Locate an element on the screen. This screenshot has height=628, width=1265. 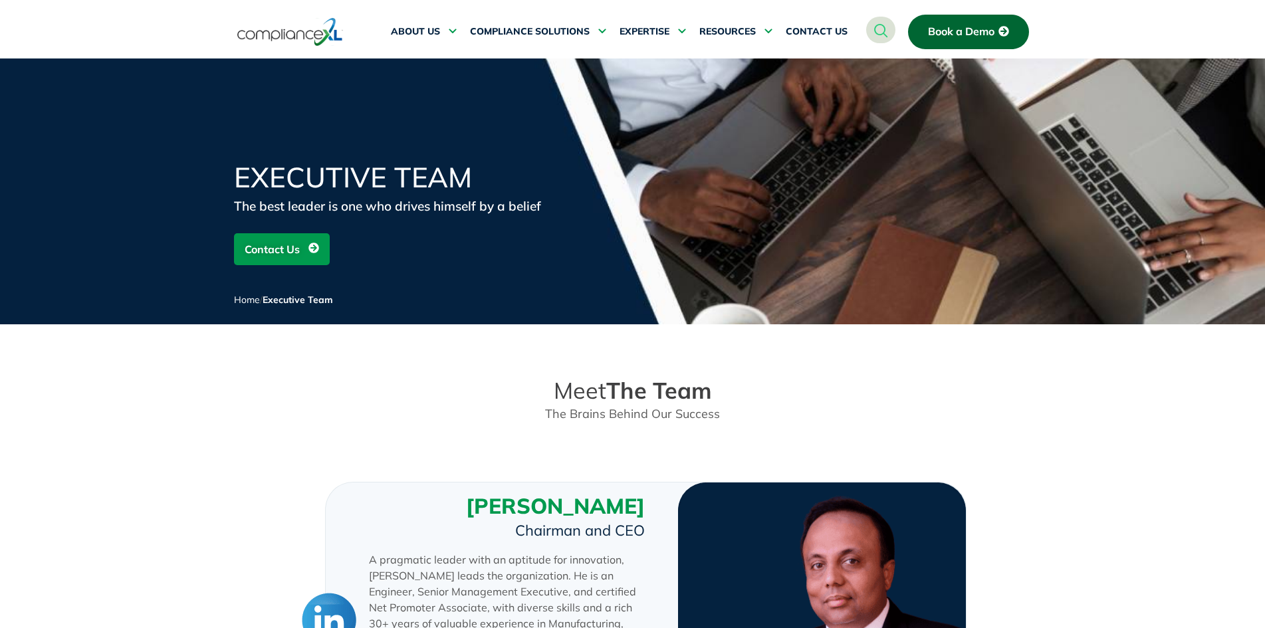
strong: The Team is located at coordinates (659, 390).